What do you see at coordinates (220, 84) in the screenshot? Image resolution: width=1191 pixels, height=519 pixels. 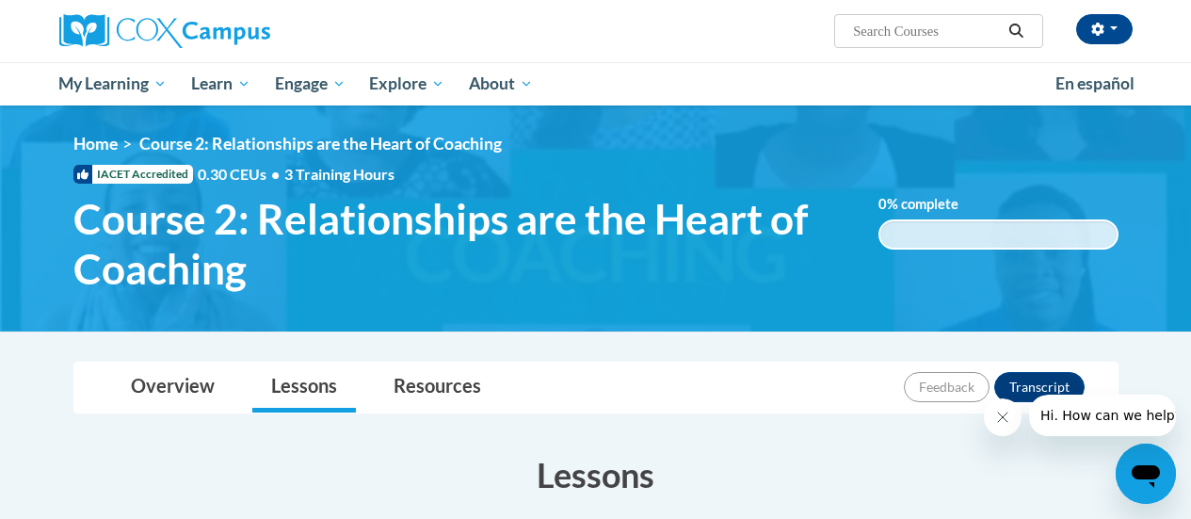 I see `a: Learn` at bounding box center [220, 84].